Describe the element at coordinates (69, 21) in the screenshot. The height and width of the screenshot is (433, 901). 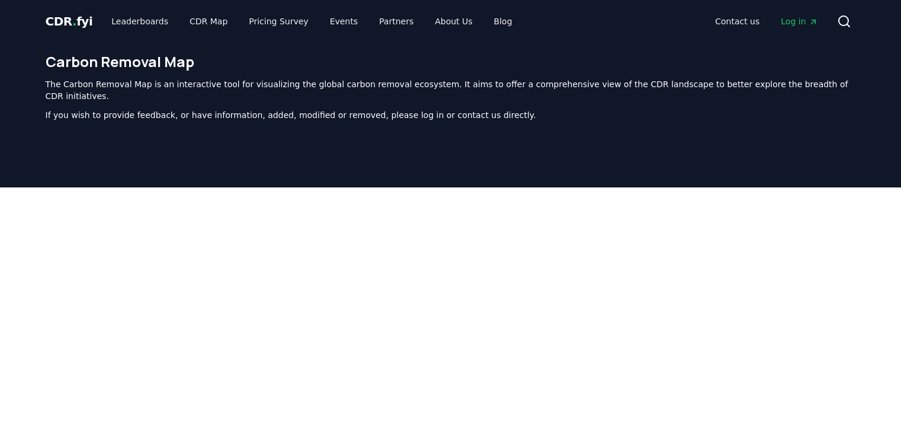
I see `span: CDR fyi` at that location.